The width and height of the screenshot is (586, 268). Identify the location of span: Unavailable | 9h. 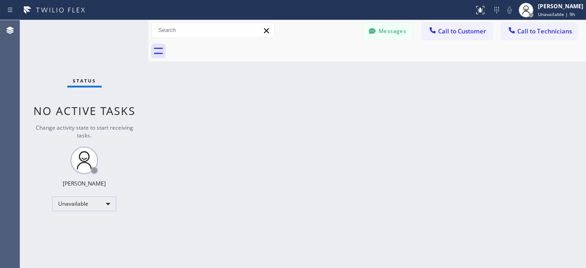
(556, 14).